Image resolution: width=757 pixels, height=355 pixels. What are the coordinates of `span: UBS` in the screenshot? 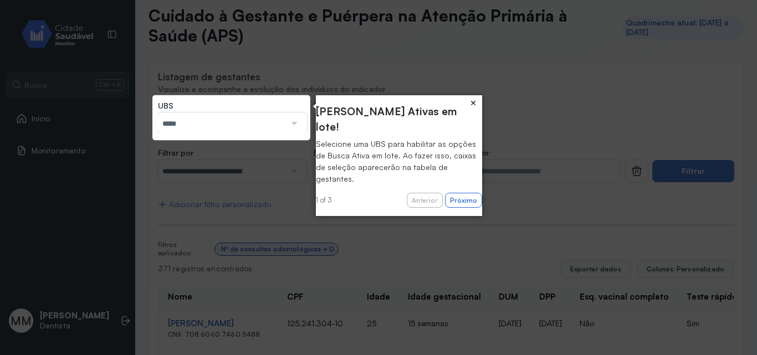 It's located at (166, 106).